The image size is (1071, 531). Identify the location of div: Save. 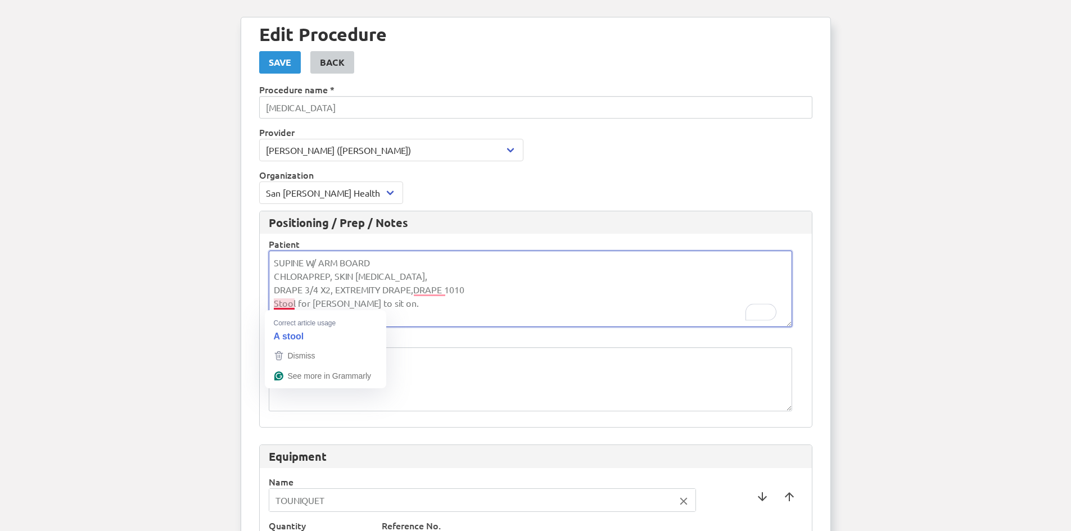
(280, 62).